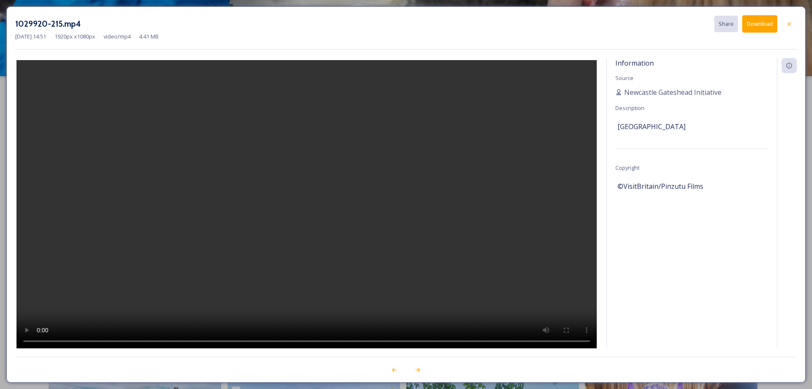  What do you see at coordinates (627, 167) in the screenshot?
I see `span: Copyright` at bounding box center [627, 167].